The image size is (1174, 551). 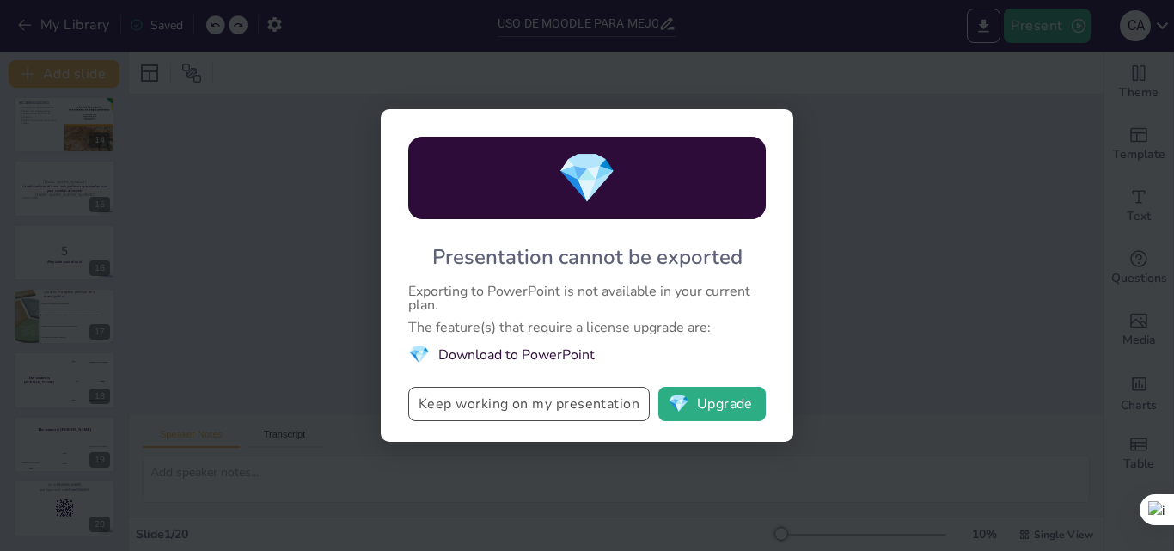 I want to click on div: The feature(s) that require a license upgrade are:, so click(x=587, y=328).